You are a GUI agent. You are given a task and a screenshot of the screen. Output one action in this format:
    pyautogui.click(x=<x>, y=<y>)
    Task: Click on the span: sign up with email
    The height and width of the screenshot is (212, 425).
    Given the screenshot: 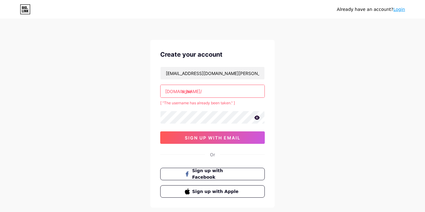 What is the action you would take?
    pyautogui.click(x=212, y=137)
    